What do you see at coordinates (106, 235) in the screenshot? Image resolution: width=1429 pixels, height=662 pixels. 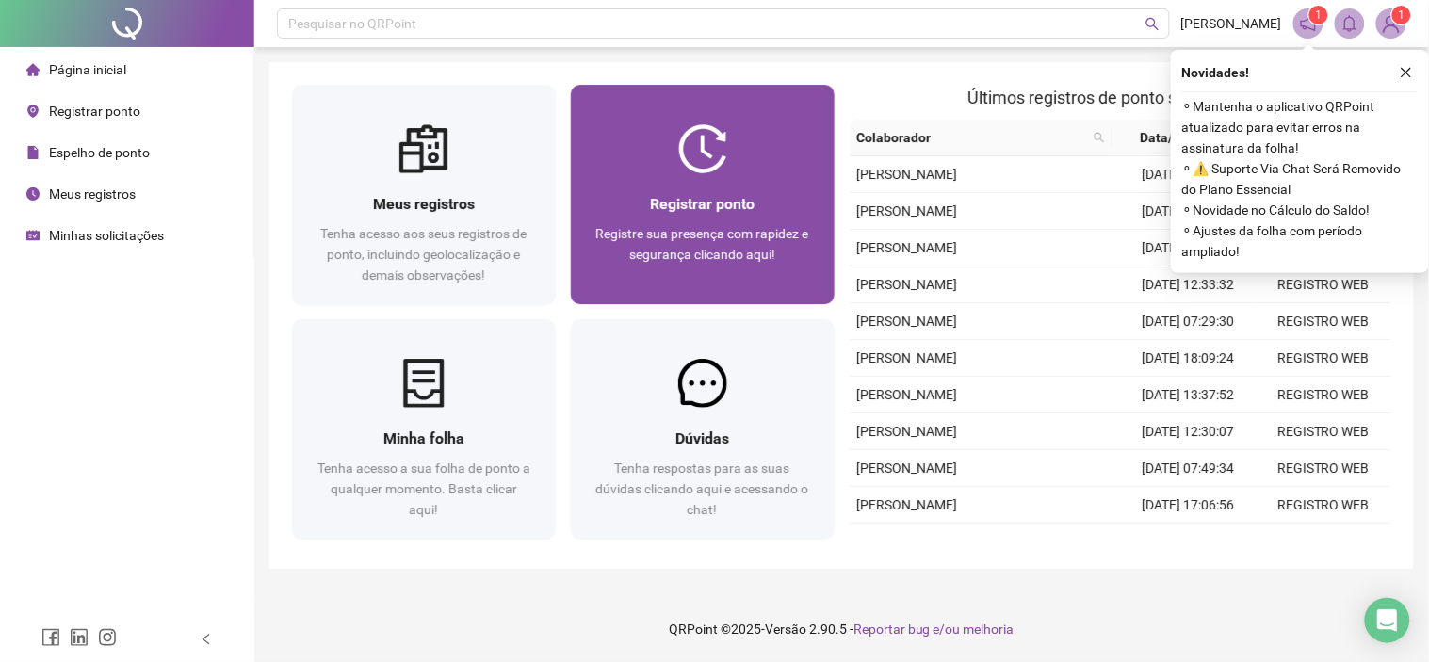 I see `span: Minhas solicitações` at bounding box center [106, 235].